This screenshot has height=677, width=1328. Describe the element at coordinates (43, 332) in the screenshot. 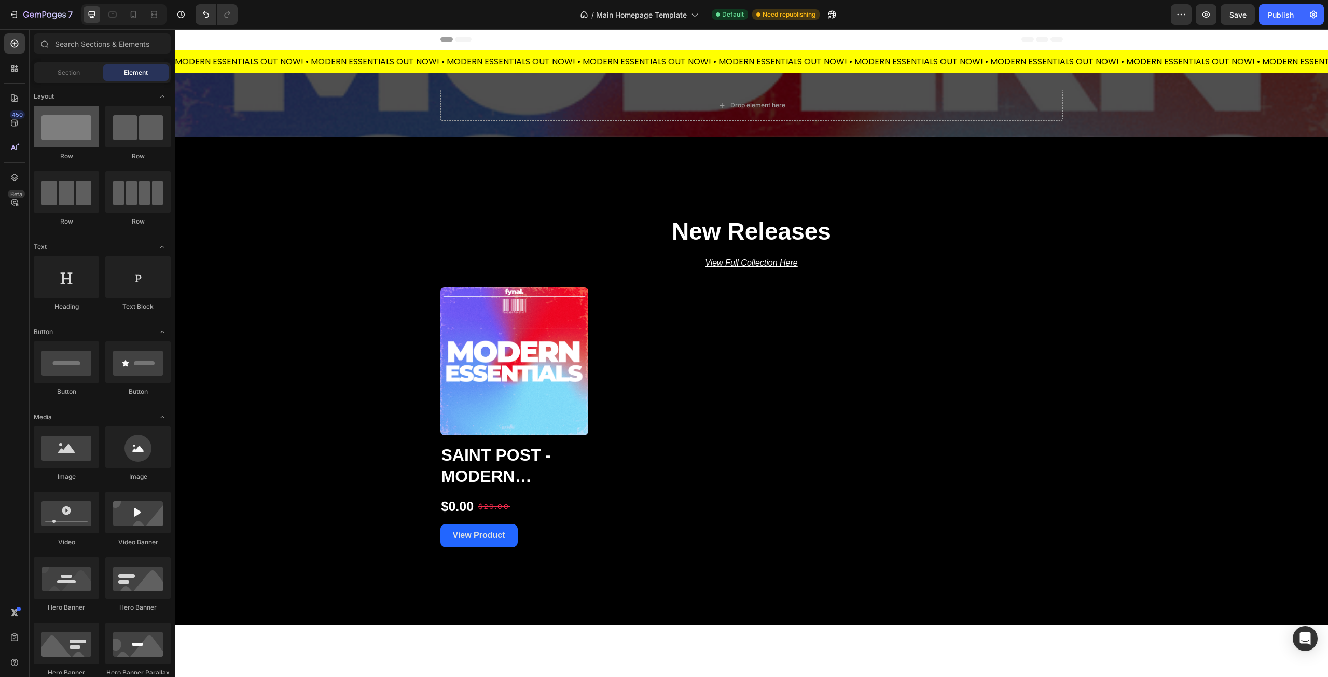

I see `span: Button` at that location.